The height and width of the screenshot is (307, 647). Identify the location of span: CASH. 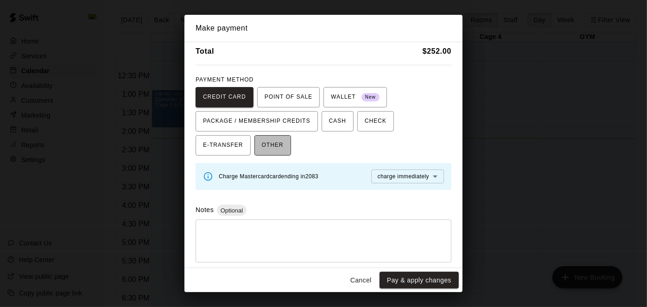
(337, 121).